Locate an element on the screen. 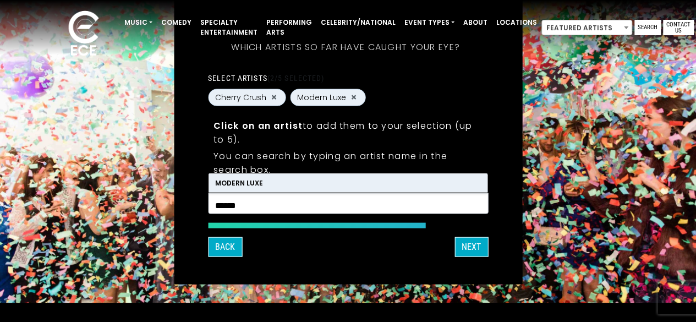 This screenshot has height=322, width=696. a: Comedy is located at coordinates (176, 23).